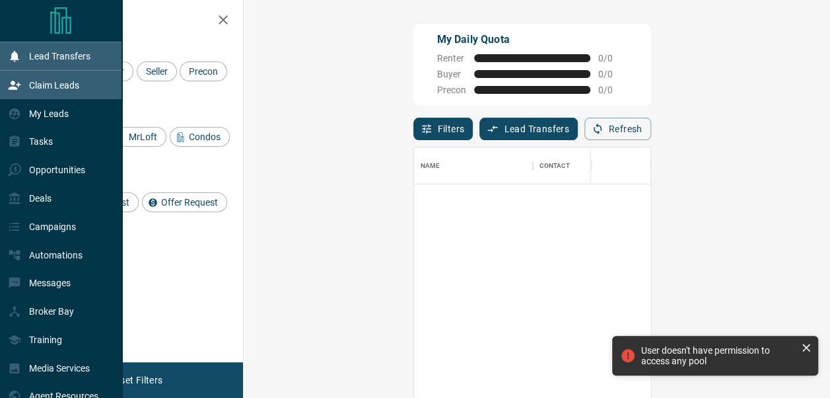 The image size is (830, 398). Describe the element at coordinates (135, 380) in the screenshot. I see `button: Reset Filters` at that location.